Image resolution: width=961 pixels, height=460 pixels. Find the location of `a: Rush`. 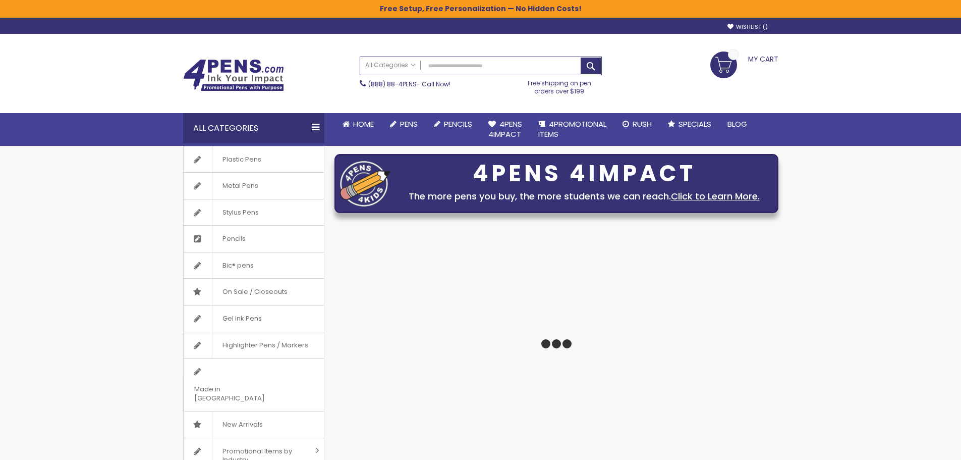

a: Rush is located at coordinates (637, 124).